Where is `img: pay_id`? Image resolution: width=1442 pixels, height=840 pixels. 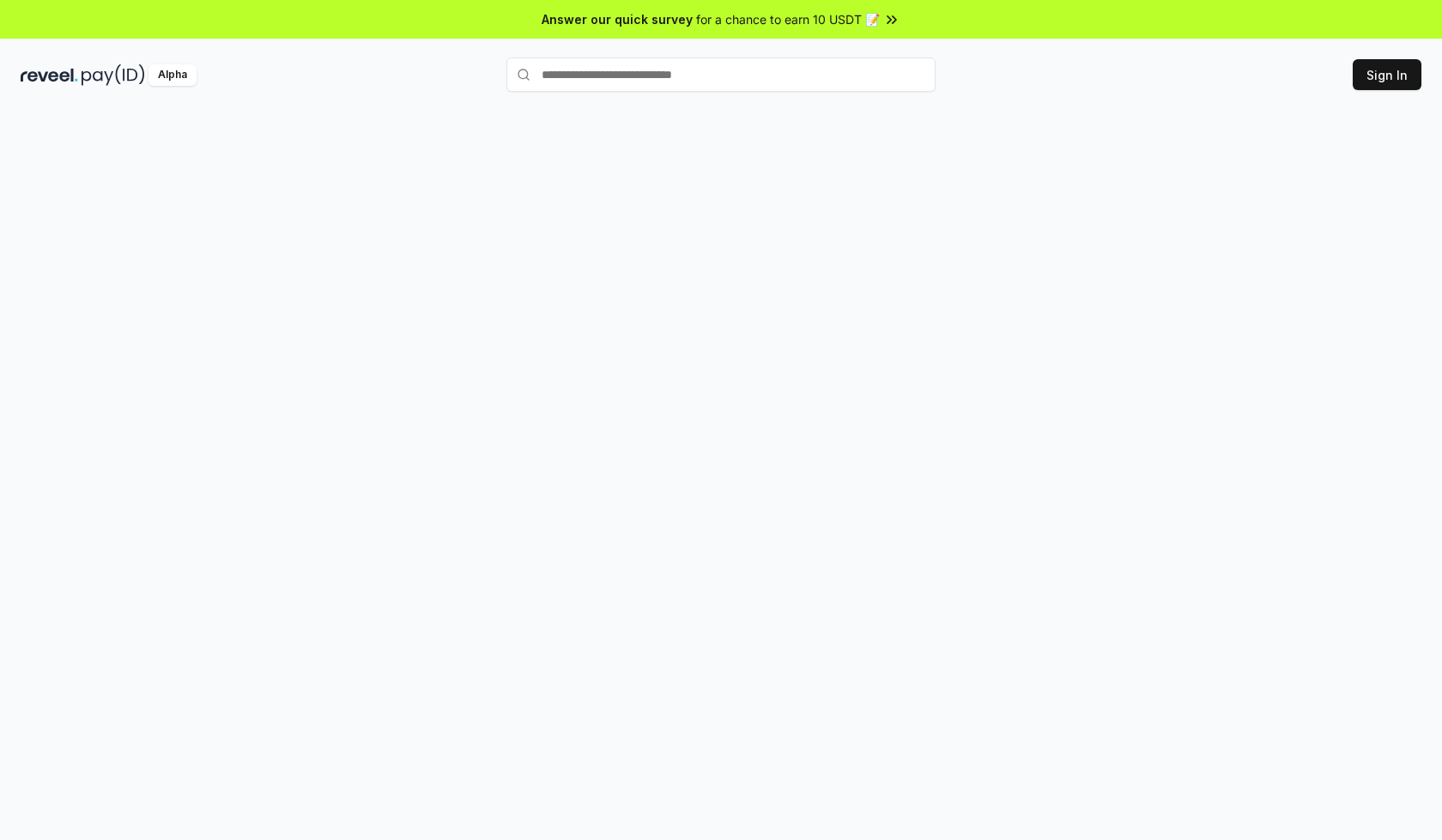
img: pay_id is located at coordinates (114, 75).